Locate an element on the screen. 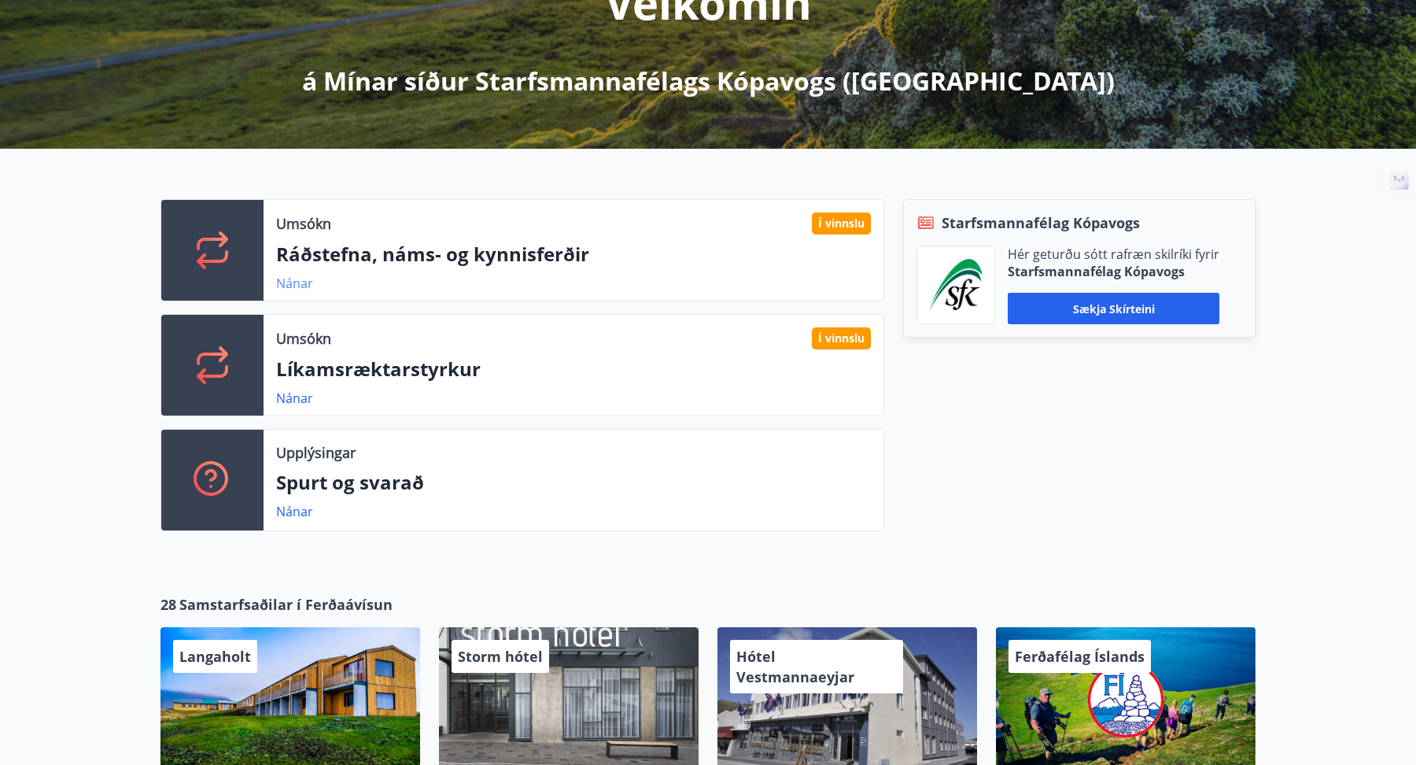 The width and height of the screenshot is (1416, 765). p: Spurt og svarað is located at coordinates (573, 482).